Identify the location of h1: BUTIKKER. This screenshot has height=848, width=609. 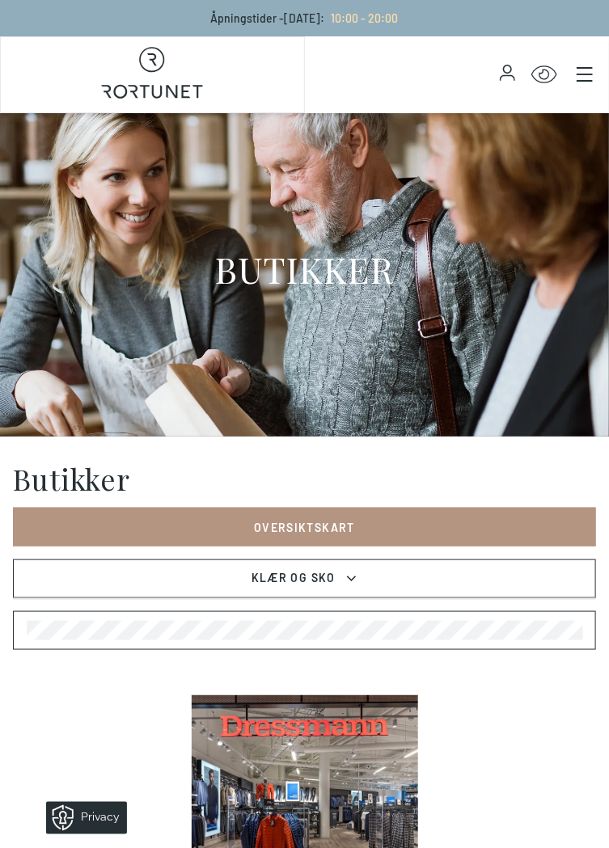
(304, 268).